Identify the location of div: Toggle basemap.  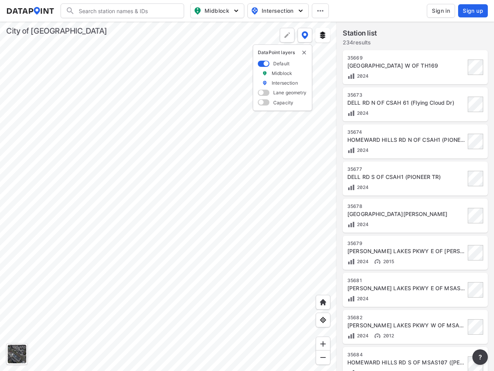
(17, 354).